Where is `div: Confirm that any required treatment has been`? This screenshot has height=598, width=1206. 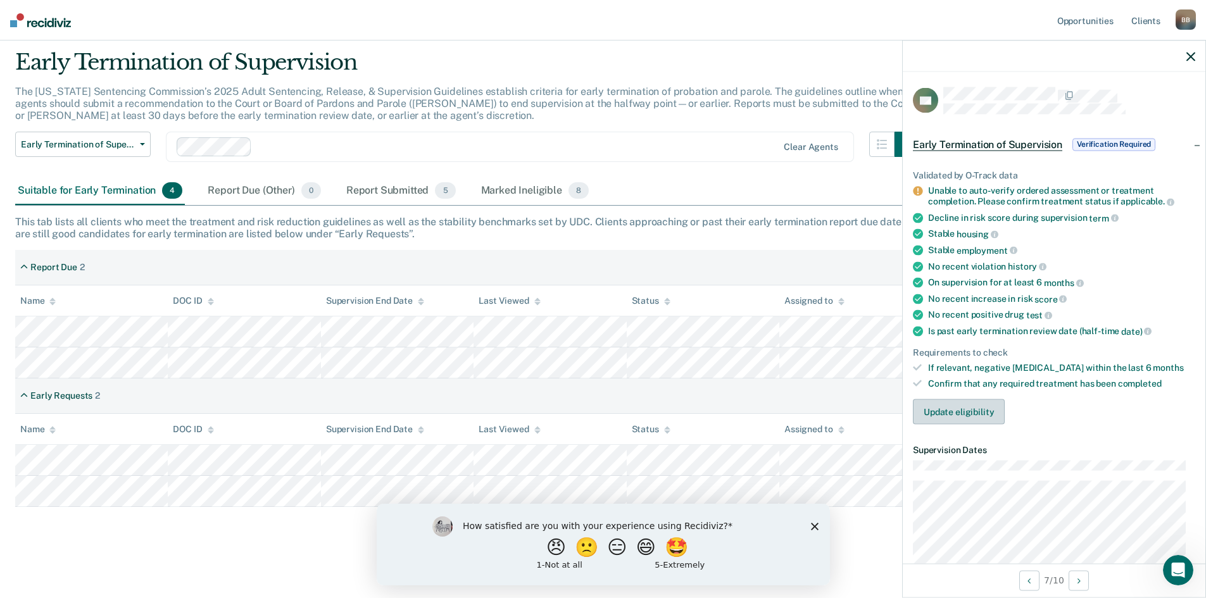
div: Confirm that any required treatment has been is located at coordinates (1061, 384).